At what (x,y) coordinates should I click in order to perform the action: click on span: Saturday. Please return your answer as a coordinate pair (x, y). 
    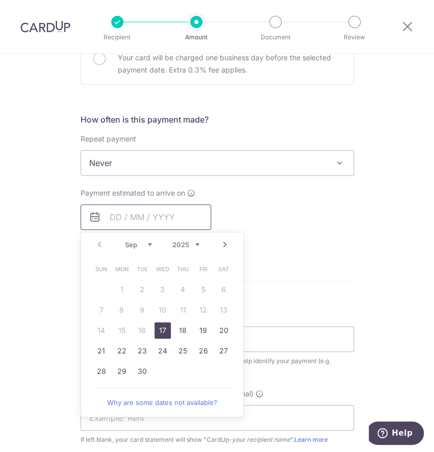
    Looking at the image, I should click on (224, 269).